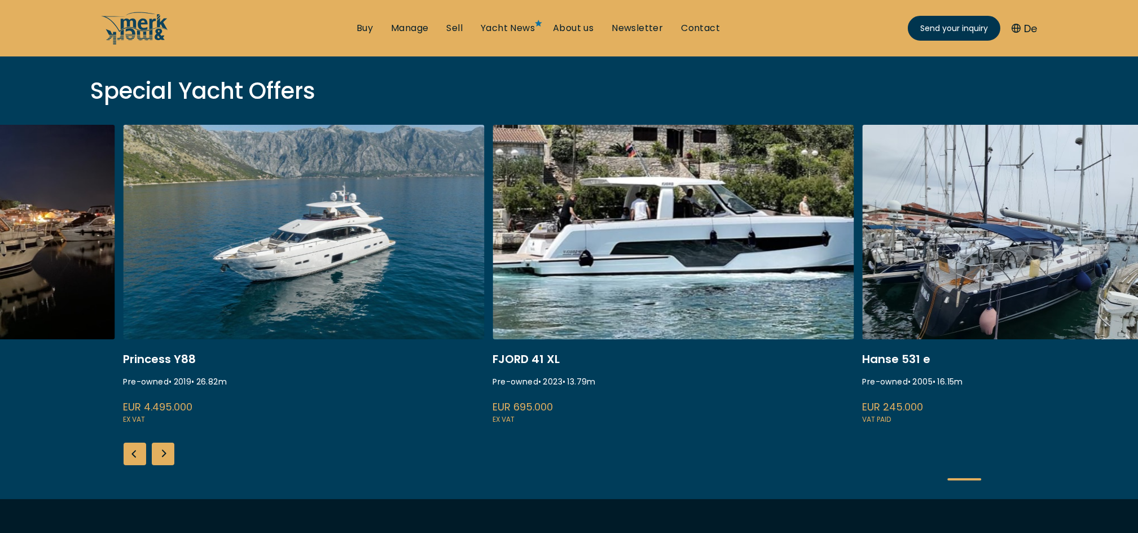  Describe the element at coordinates (454, 28) in the screenshot. I see `a: Sell` at that location.